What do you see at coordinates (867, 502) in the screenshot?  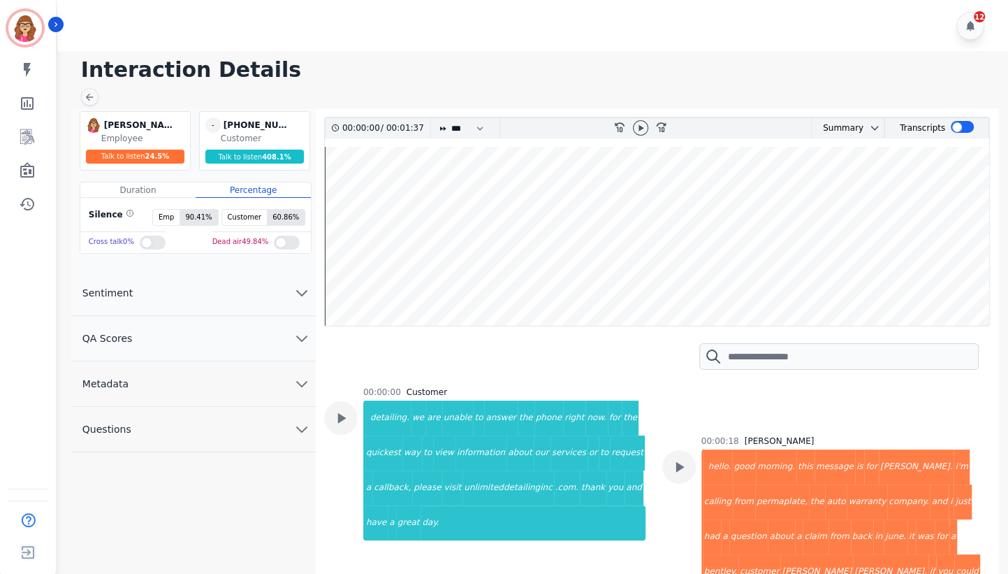 I see `div: warranty` at bounding box center [867, 502].